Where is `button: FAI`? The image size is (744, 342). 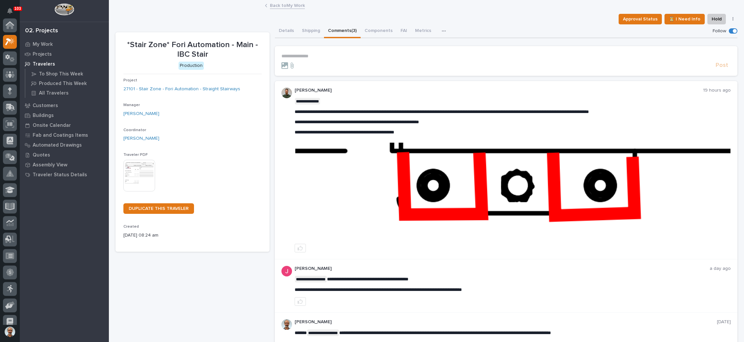 button: FAI is located at coordinates (404, 31).